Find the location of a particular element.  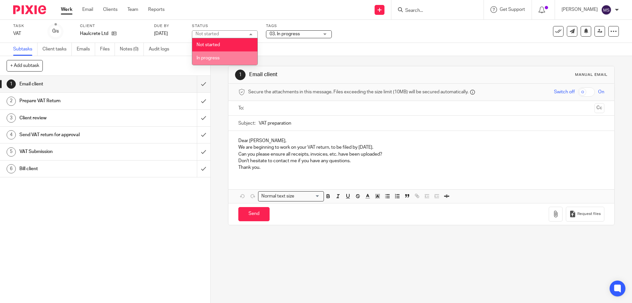

span: On is located at coordinates (601, 92).